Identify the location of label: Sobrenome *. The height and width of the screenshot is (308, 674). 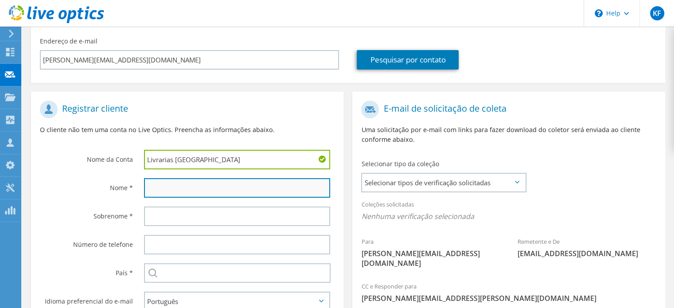
(86, 214).